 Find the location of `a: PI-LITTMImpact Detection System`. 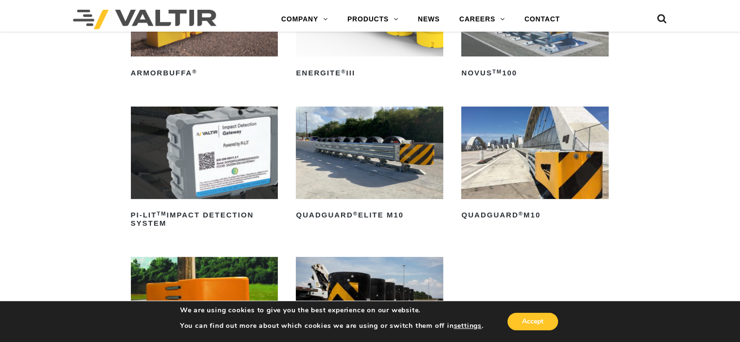

a: PI-LITTMImpact Detection System is located at coordinates (204, 168).